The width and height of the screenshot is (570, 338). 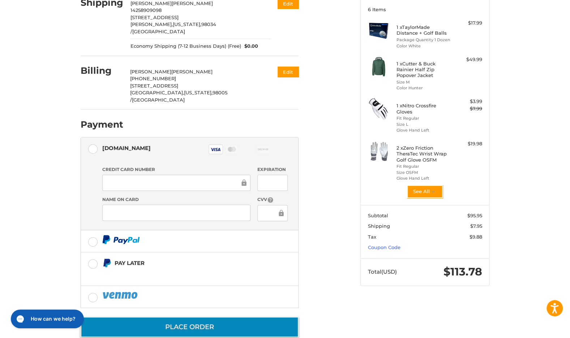 I want to click on button: Edit, so click(x=288, y=72).